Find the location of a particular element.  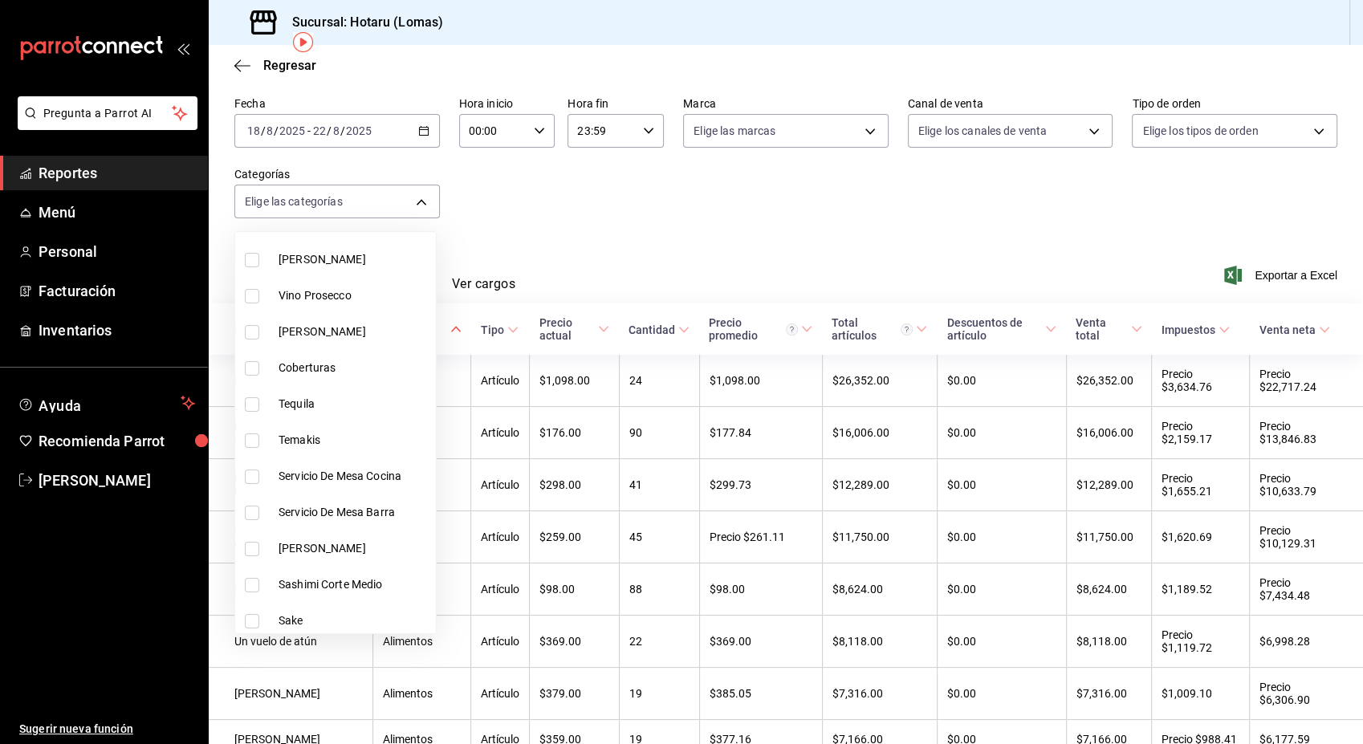

span: Tequila is located at coordinates (354, 404).